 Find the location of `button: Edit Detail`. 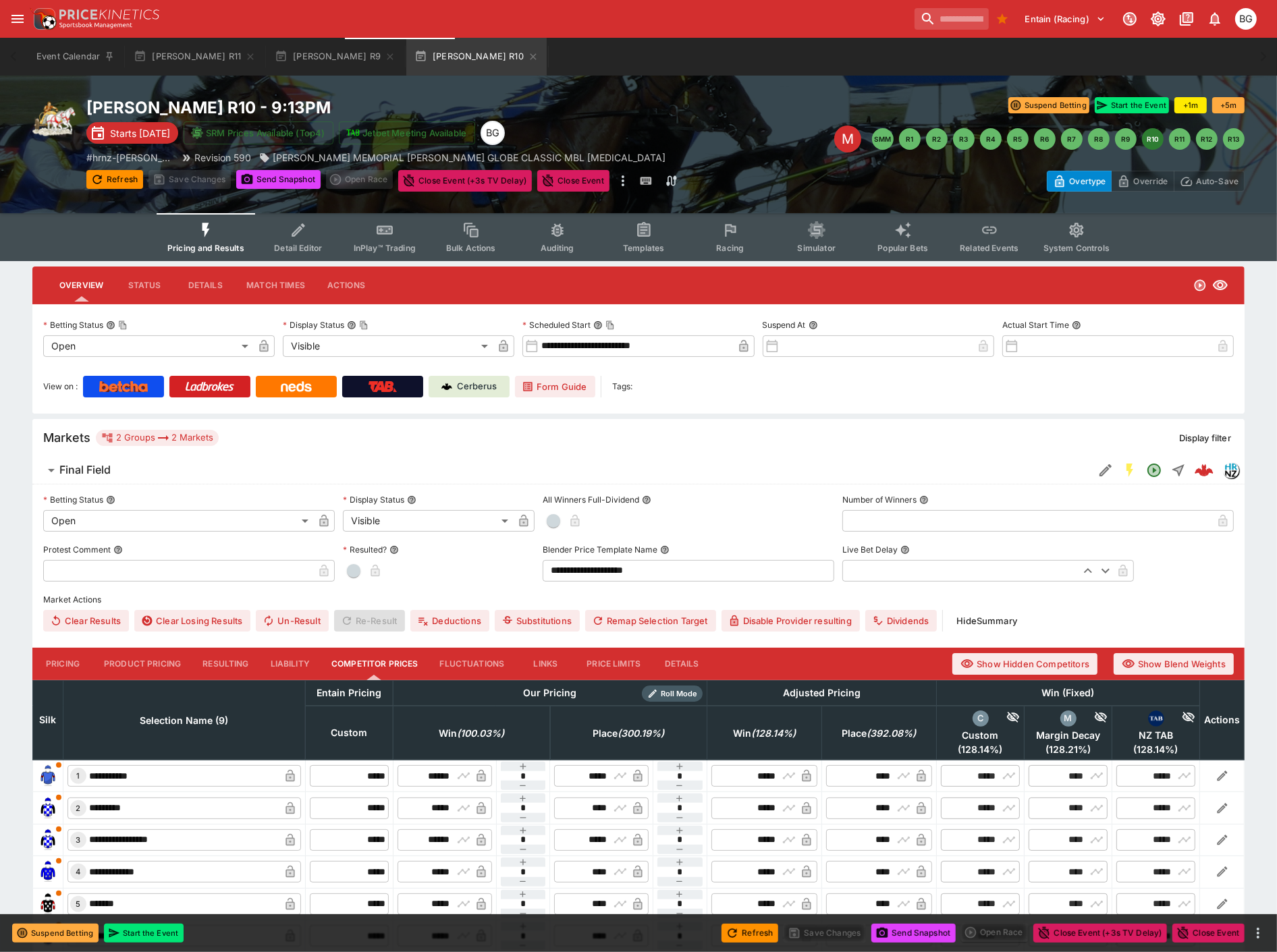

button: Edit Detail is located at coordinates (1105, 470).